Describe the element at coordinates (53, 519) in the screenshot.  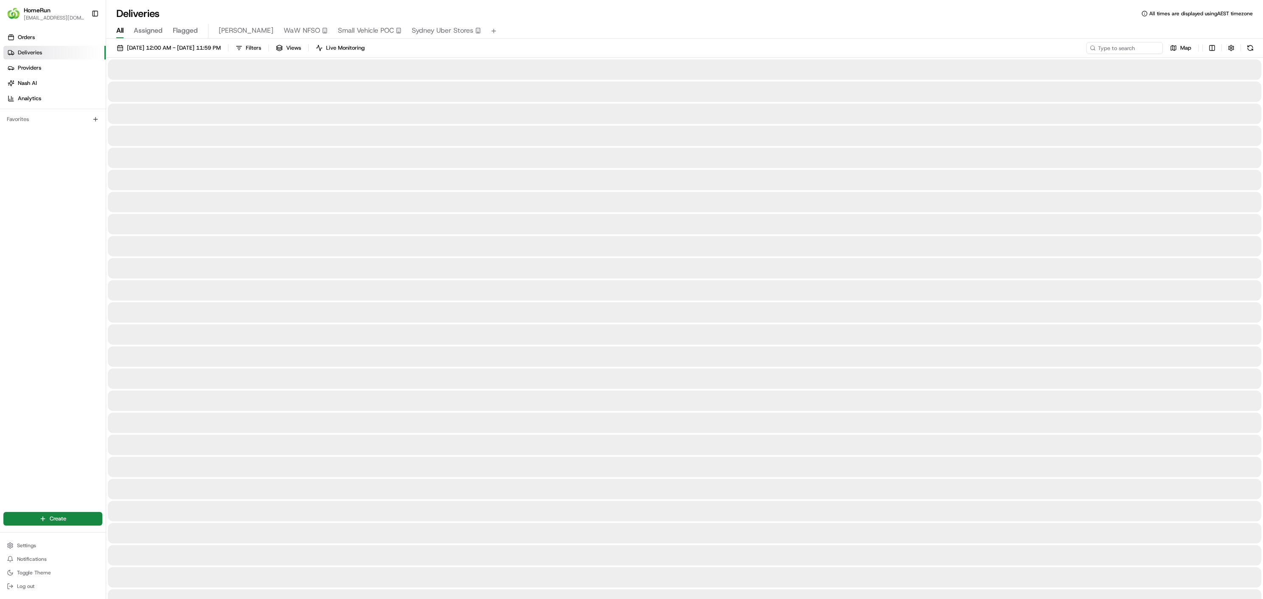
I see `button: Create` at that location.